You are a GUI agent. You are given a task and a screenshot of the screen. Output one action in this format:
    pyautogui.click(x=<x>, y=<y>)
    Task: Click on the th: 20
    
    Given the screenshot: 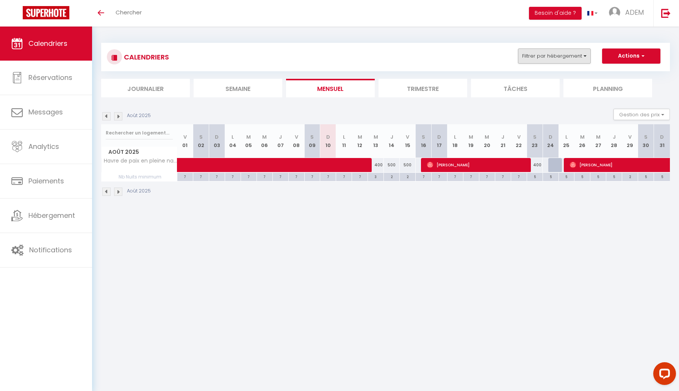 What is the action you would take?
    pyautogui.click(x=487, y=141)
    